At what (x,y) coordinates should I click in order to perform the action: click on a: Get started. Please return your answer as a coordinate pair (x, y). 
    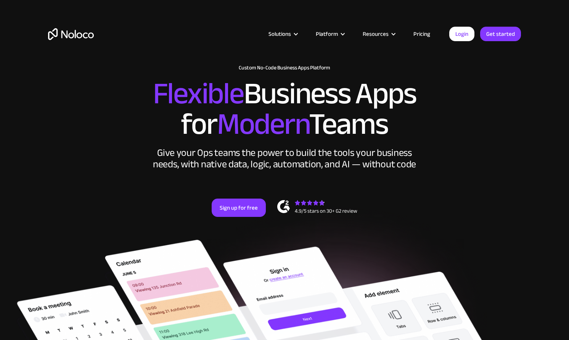
    Looking at the image, I should click on (501, 34).